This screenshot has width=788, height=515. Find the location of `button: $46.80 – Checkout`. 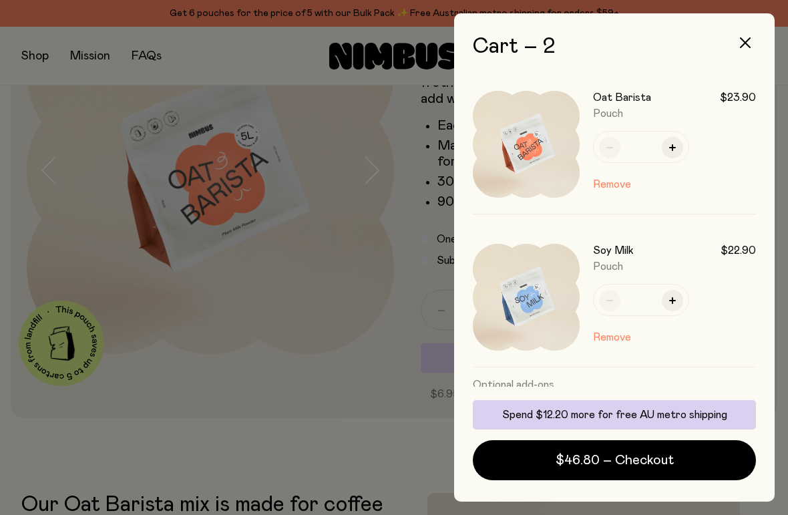

button: $46.80 – Checkout is located at coordinates (614, 460).